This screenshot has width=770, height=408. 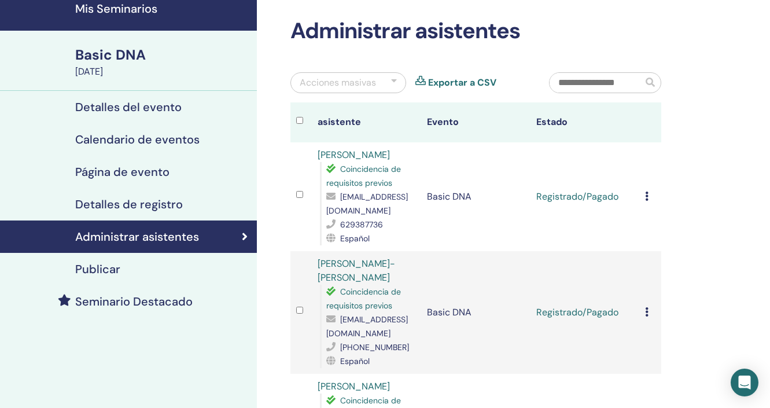 What do you see at coordinates (122, 172) in the screenshot?
I see `h4: Página de evento` at bounding box center [122, 172].